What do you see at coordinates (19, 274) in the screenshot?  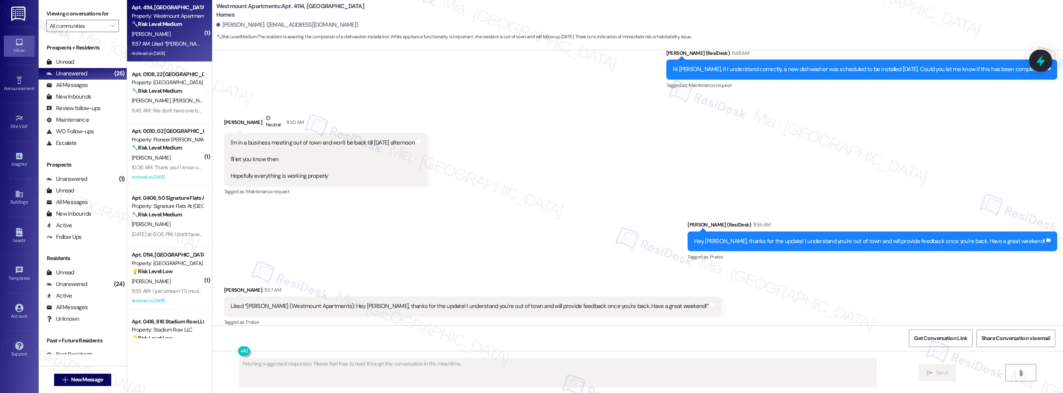 I see `a: Templates •` at bounding box center [19, 274].